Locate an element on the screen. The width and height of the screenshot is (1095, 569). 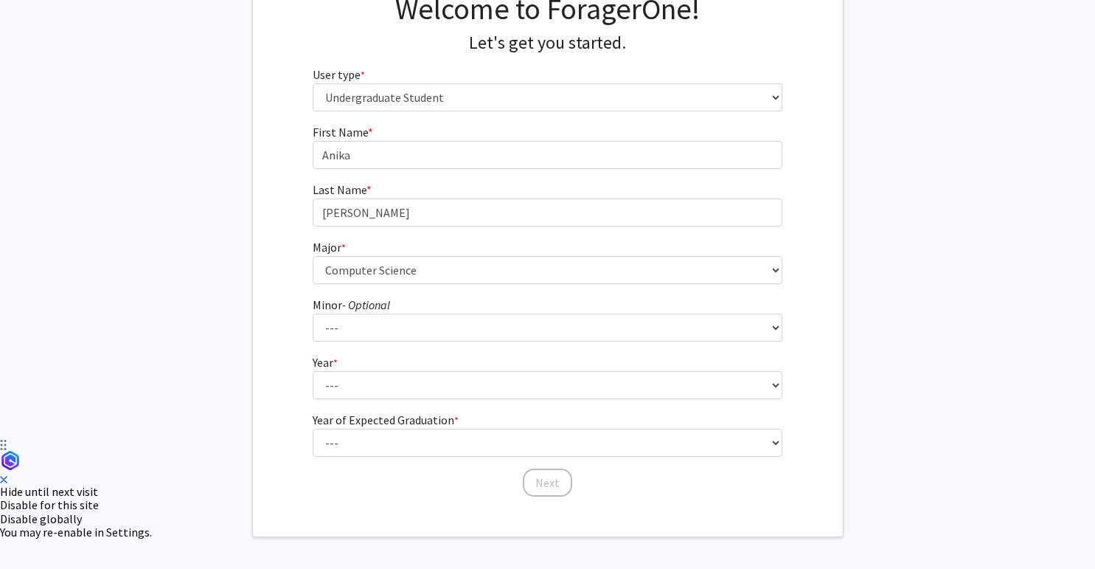
label: Minor is located at coordinates (351, 305).